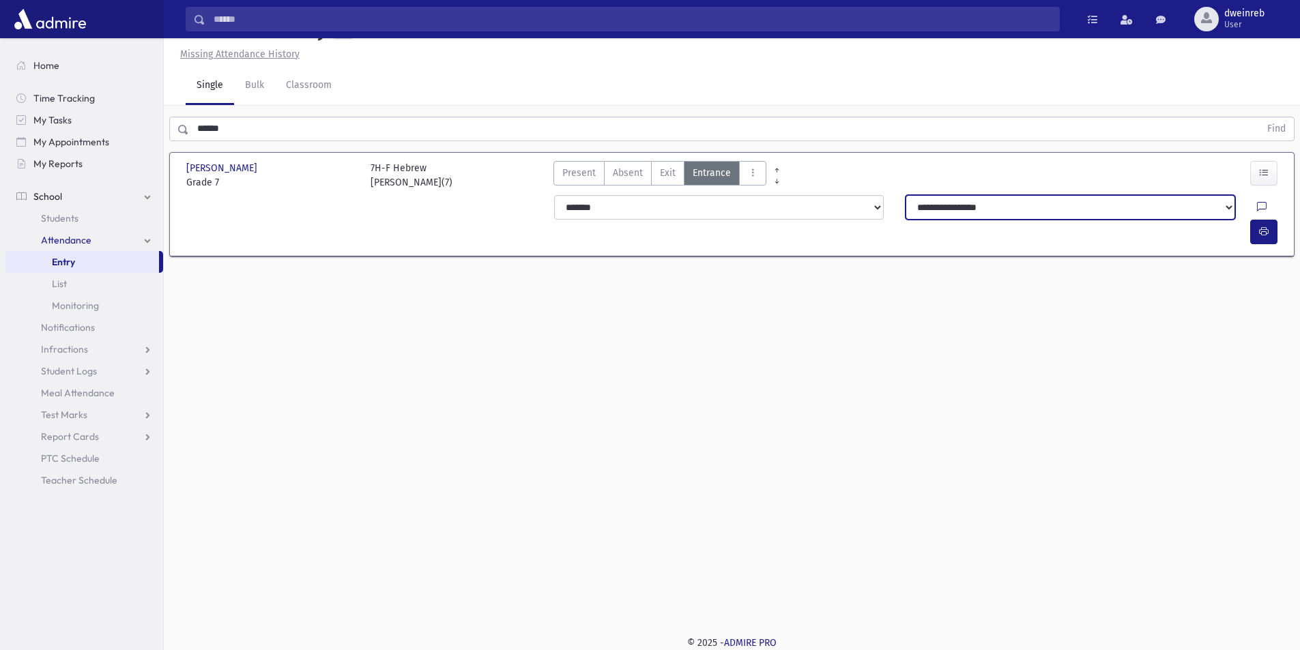 The image size is (1300, 650). Describe the element at coordinates (667, 173) in the screenshot. I see `span: Exit` at that location.